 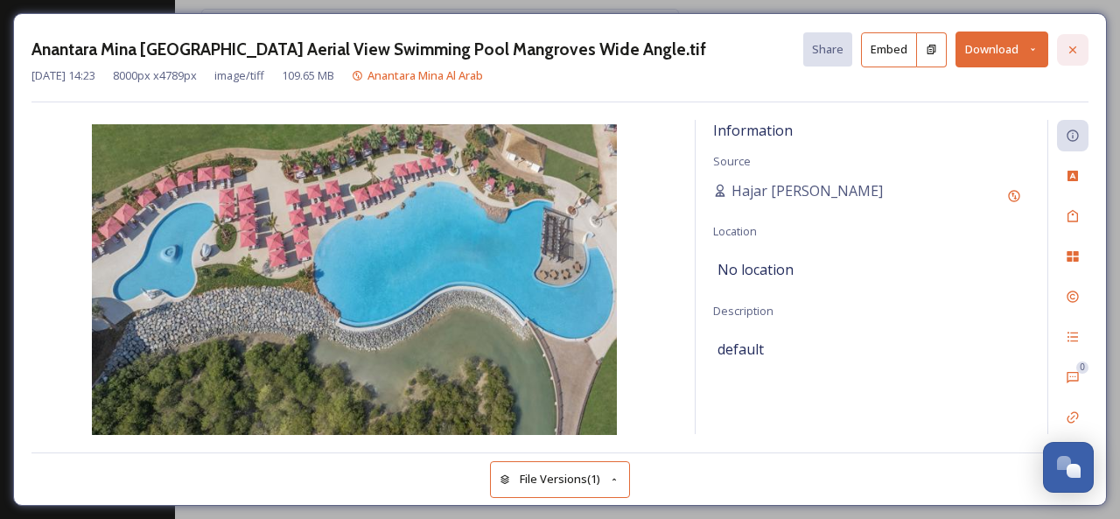 I want to click on button: Open Chat, so click(x=1068, y=467).